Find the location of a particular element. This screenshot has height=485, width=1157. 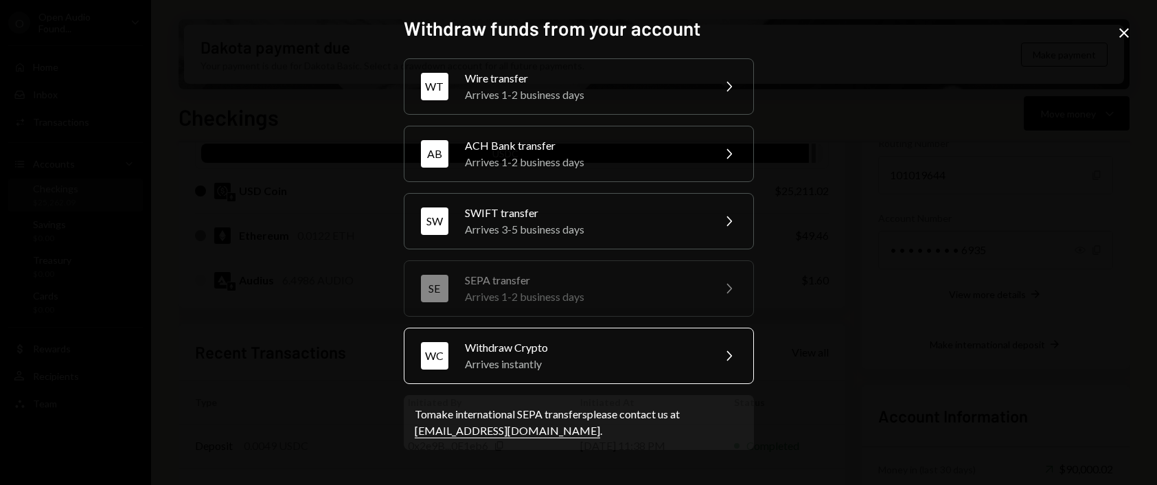

div: SW is located at coordinates (435, 221).